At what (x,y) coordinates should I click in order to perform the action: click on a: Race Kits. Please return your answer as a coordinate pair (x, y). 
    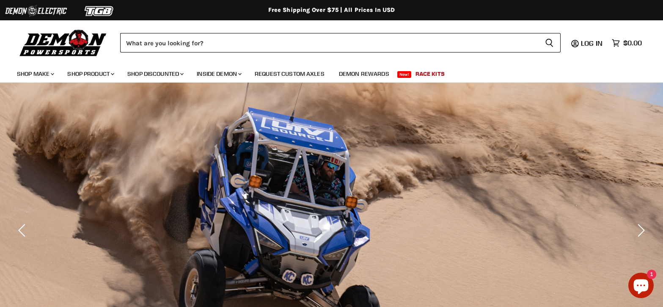
    Looking at the image, I should click on (430, 74).